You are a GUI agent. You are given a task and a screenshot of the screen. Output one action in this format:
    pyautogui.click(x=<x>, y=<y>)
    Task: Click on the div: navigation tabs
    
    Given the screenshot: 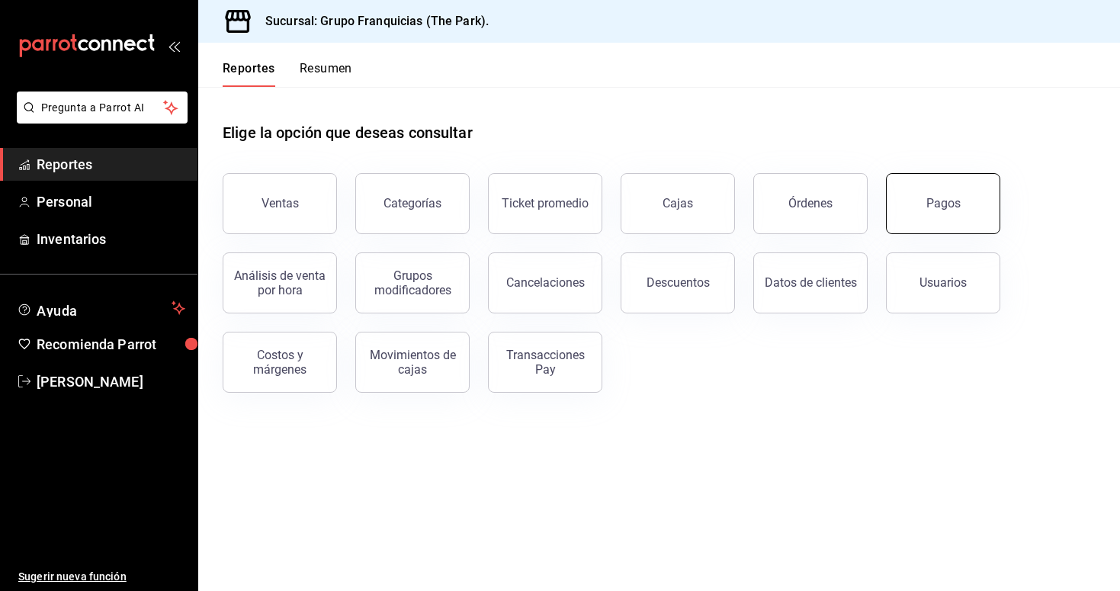 What is the action you would take?
    pyautogui.click(x=287, y=74)
    